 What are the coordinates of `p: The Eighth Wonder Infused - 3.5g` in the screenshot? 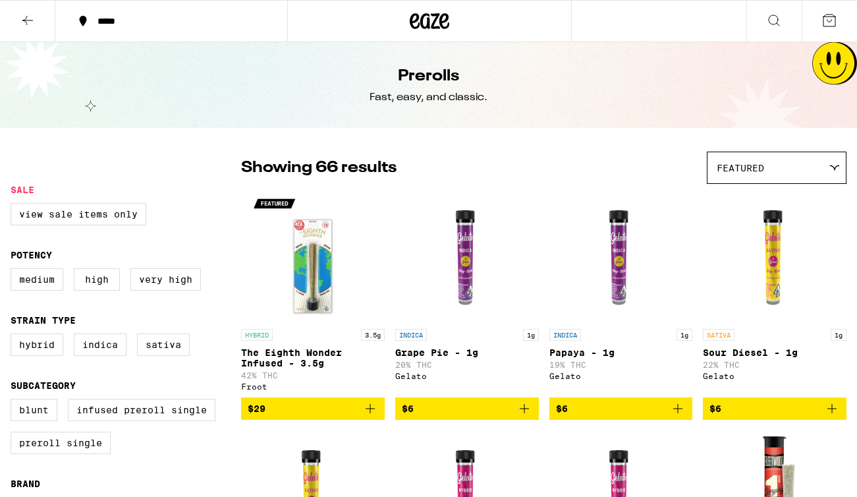 It's located at (313, 358).